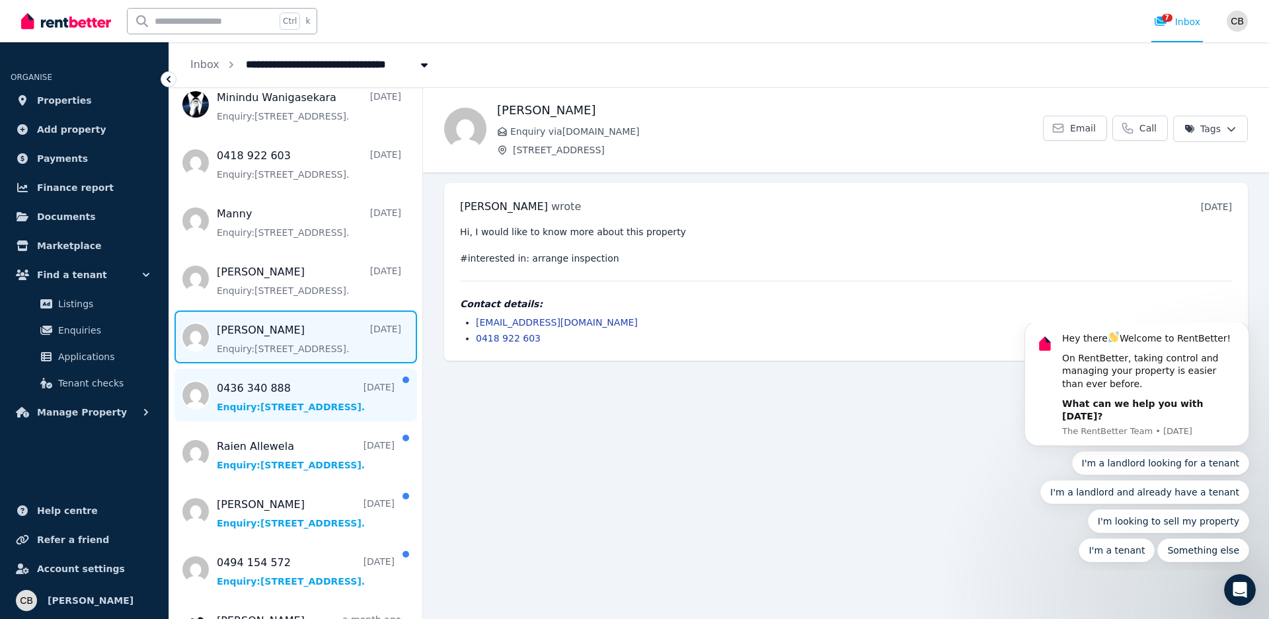 This screenshot has height=619, width=1269. Describe the element at coordinates (75, 188) in the screenshot. I see `span: Finance report` at that location.